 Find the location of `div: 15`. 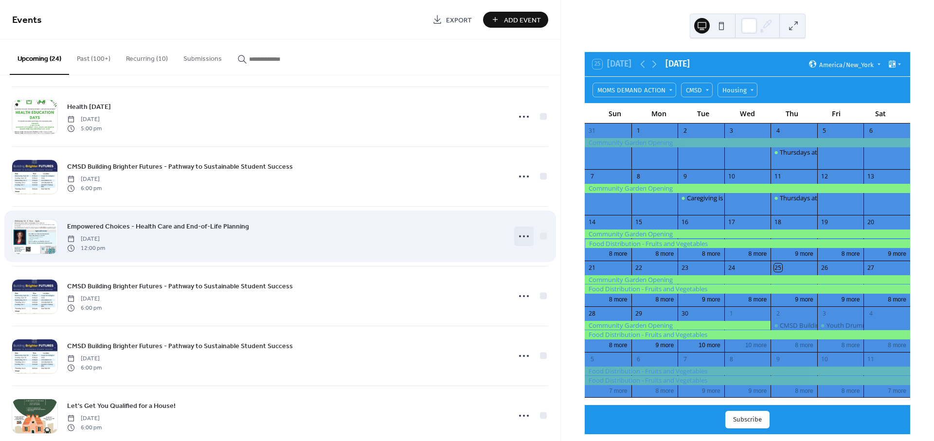

div: 15 is located at coordinates (638, 222).